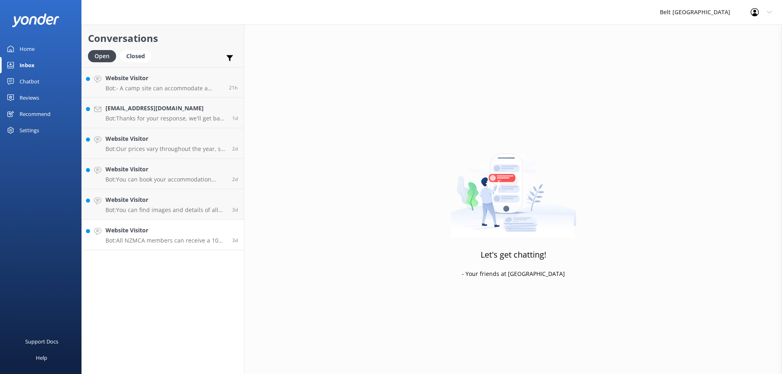  Describe the element at coordinates (163, 204) in the screenshot. I see `a: Website VisitorBot:You can find images and details of all our accommodation options on our websit...` at that location.